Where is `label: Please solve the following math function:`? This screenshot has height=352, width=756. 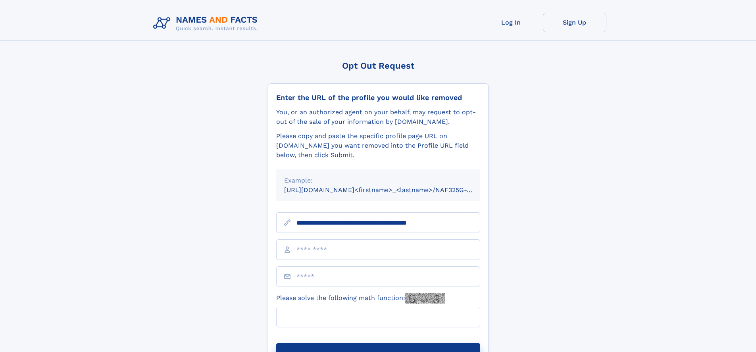
label: Please solve the following math function: is located at coordinates (360, 298).